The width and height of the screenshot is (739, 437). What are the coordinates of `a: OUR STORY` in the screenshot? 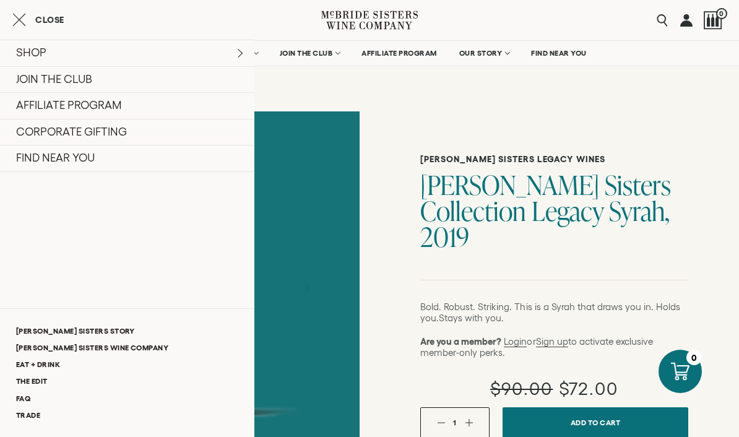 It's located at (484, 53).